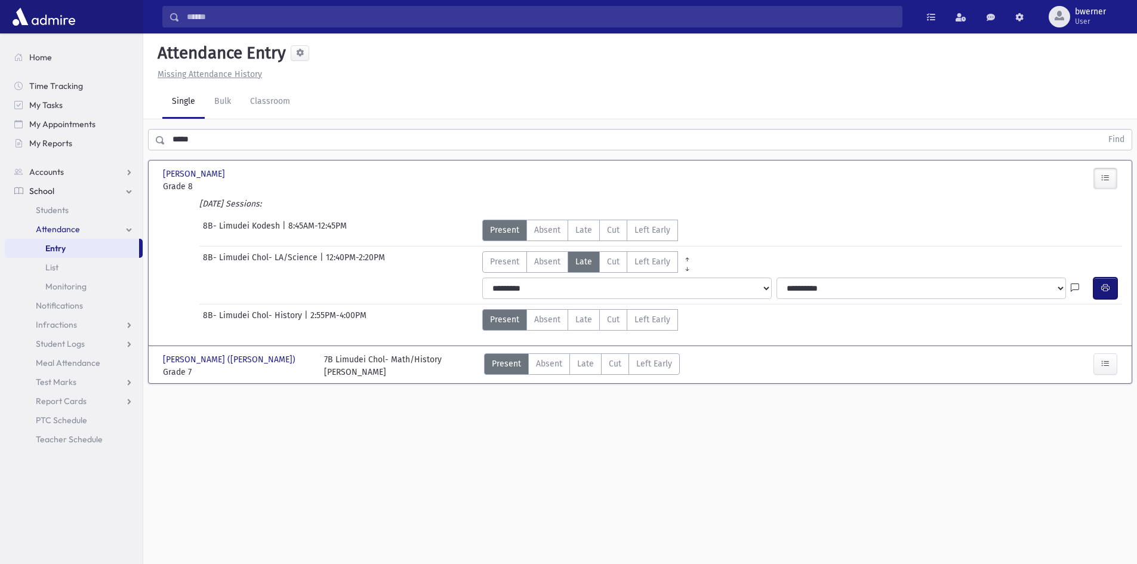 The image size is (1137, 564). What do you see at coordinates (61, 401) in the screenshot?
I see `span: Report Cards` at bounding box center [61, 401].